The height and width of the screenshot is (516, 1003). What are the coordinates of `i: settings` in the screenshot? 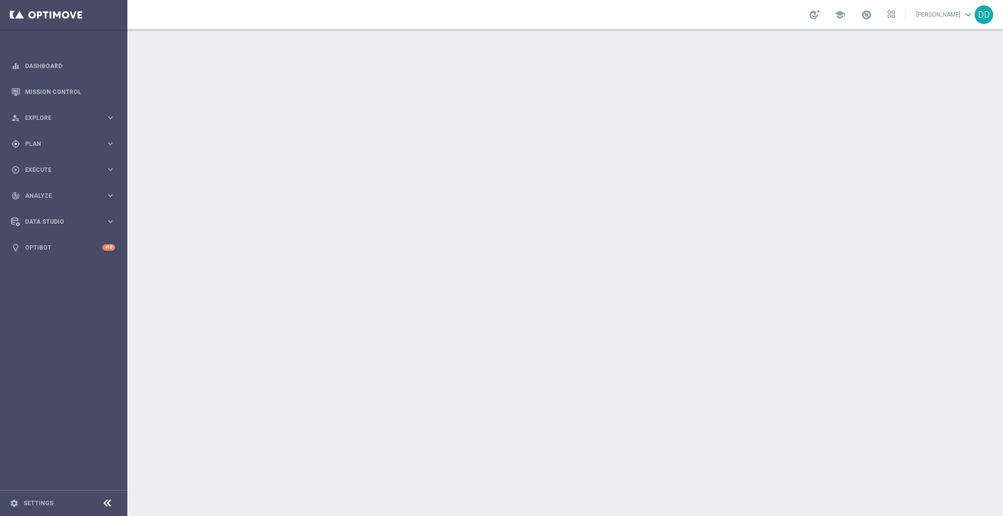 It's located at (14, 503).